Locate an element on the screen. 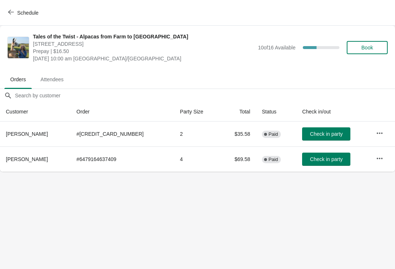 This screenshot has height=269, width=395. img: Tales of the Twist - Alpacas from Farm to Yarn is located at coordinates (18, 48).